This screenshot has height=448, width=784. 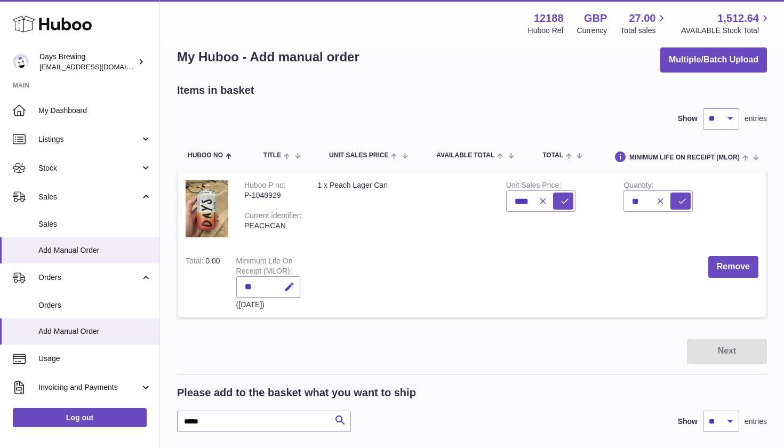 What do you see at coordinates (265, 267) in the screenshot?
I see `label: Minimum Life On Receipt (MLOR)` at bounding box center [265, 267].